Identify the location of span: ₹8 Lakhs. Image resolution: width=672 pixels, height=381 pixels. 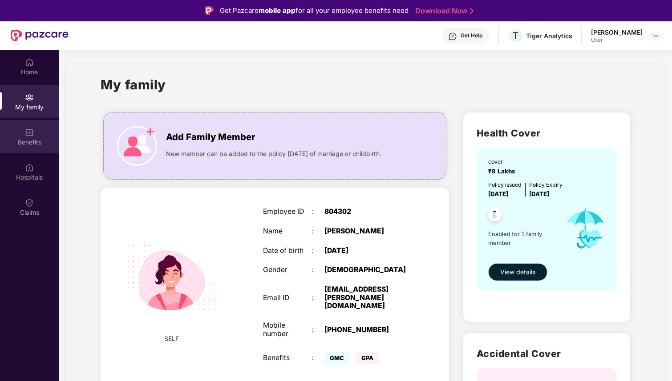
(503, 171).